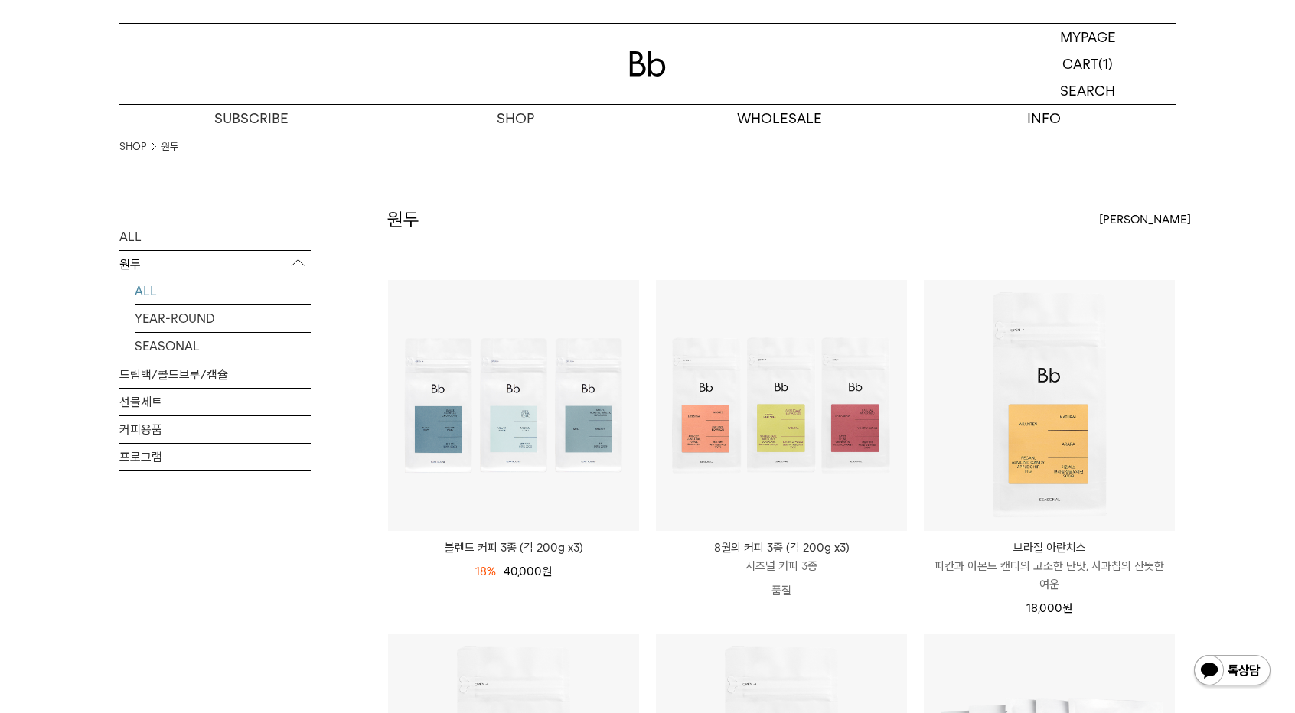  Describe the element at coordinates (170, 147) in the screenshot. I see `a: 원두` at that location.